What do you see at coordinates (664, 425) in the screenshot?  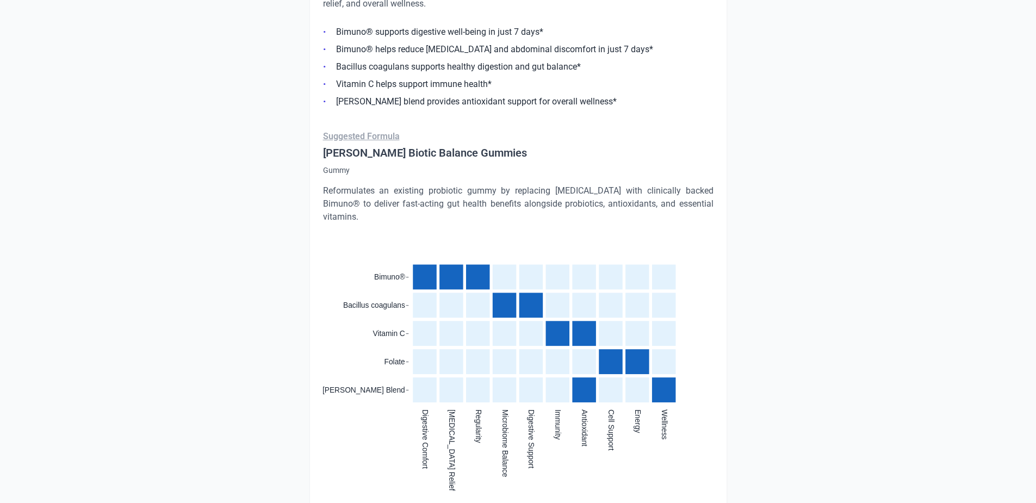 I see `text: Wellness` at bounding box center [664, 425].